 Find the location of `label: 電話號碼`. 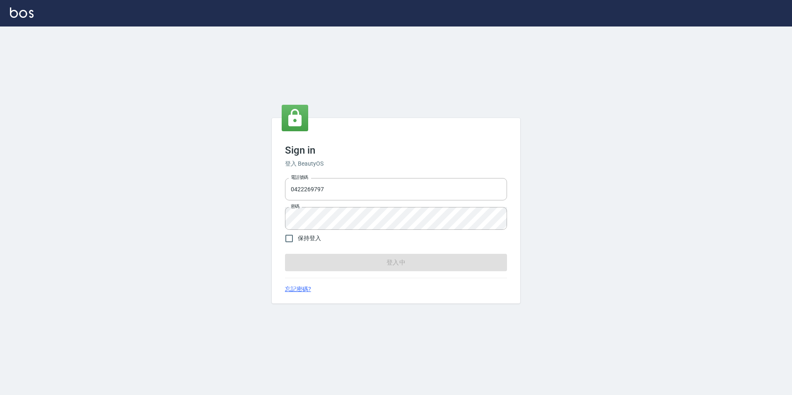

label: 電話號碼 is located at coordinates (300, 177).